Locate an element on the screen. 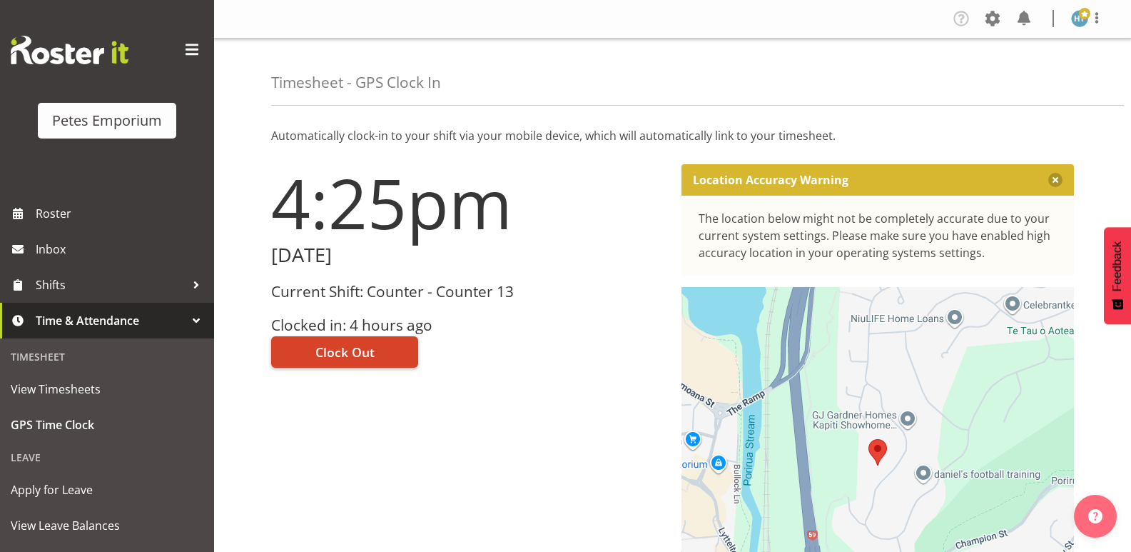  div: The location below might not be completely accurate due to your current system settings. Please m... is located at coordinates (878, 236).